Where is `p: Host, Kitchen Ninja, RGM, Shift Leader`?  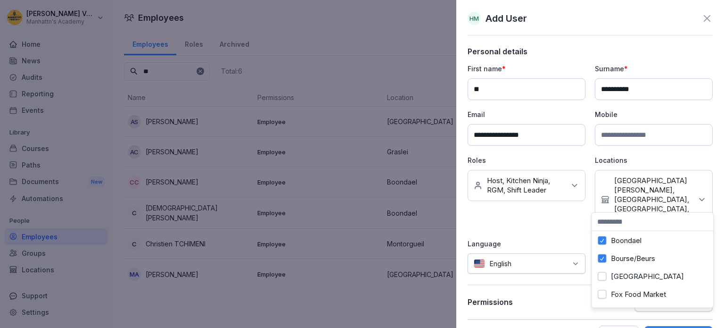
p: Host, Kitchen Ninja, RGM, Shift Leader is located at coordinates (526, 185).